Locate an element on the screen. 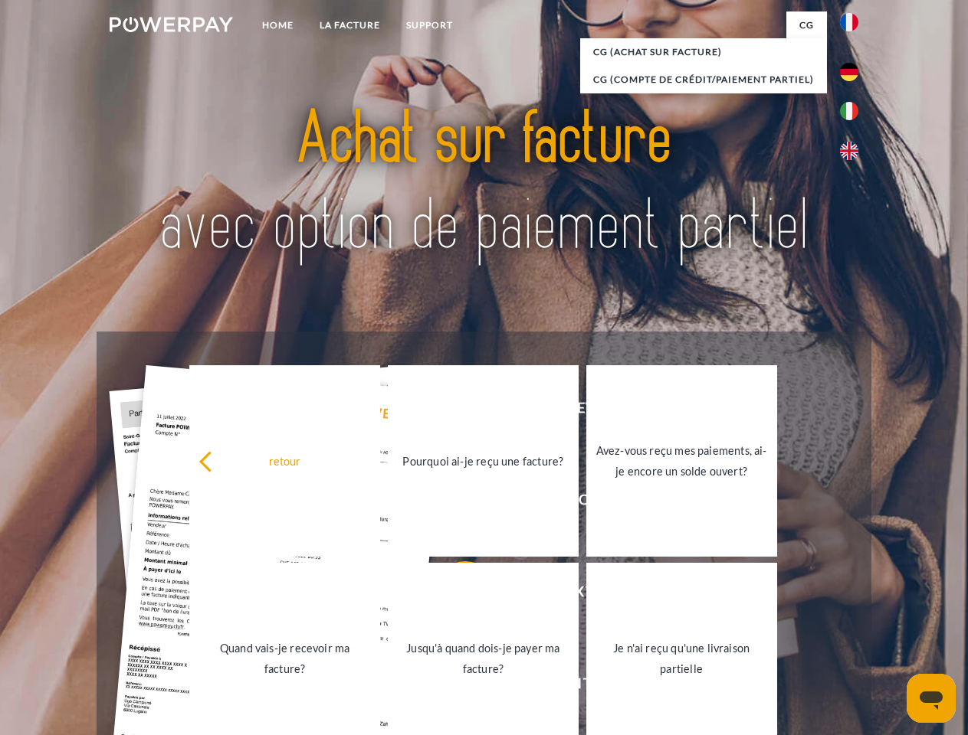  a: CG (Compte de crédit/paiement partiel) is located at coordinates (703, 80).